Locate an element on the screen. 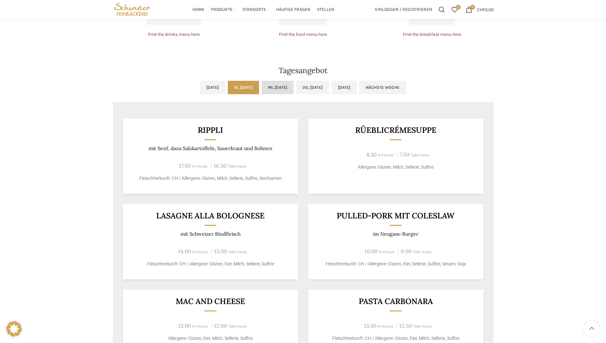 This screenshot has height=343, width=606. a: Einloggen / Registrieren is located at coordinates (403, 10).